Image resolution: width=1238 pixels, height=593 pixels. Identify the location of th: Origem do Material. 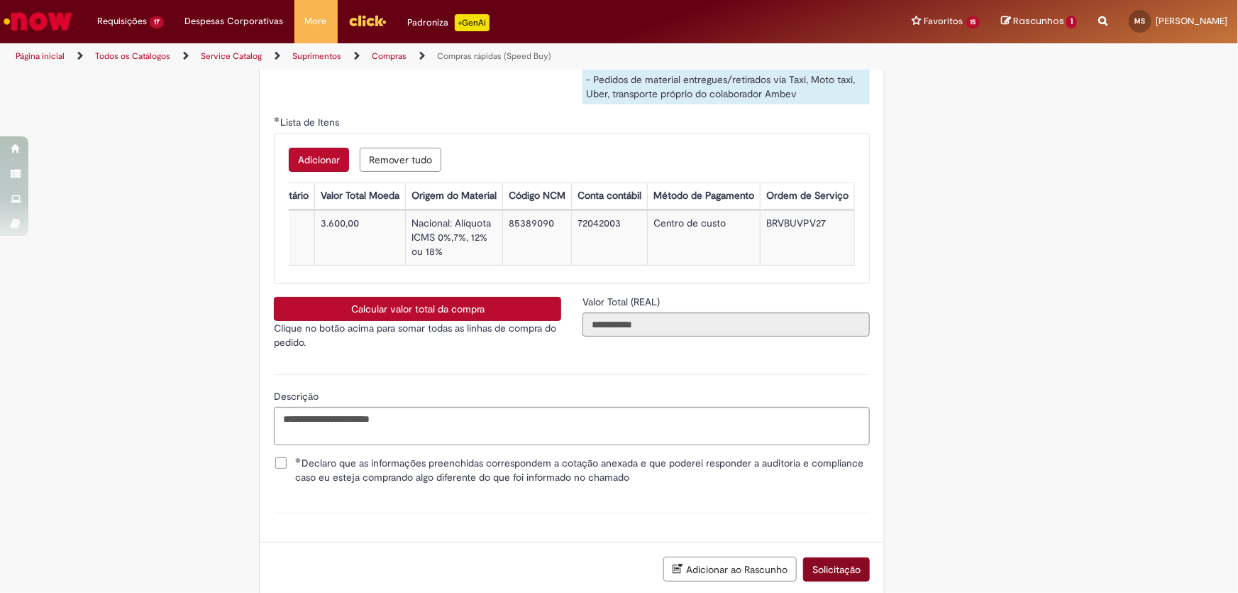
(454, 196).